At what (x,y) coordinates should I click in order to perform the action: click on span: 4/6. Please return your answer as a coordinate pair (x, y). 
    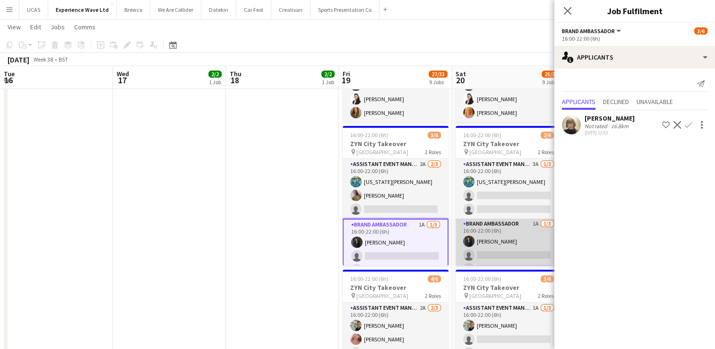
    Looking at the image, I should click on (434, 278).